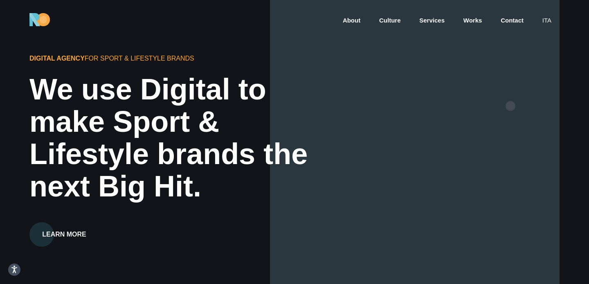 The width and height of the screenshot is (589, 284). What do you see at coordinates (473, 20) in the screenshot?
I see `a: Works` at bounding box center [473, 20].